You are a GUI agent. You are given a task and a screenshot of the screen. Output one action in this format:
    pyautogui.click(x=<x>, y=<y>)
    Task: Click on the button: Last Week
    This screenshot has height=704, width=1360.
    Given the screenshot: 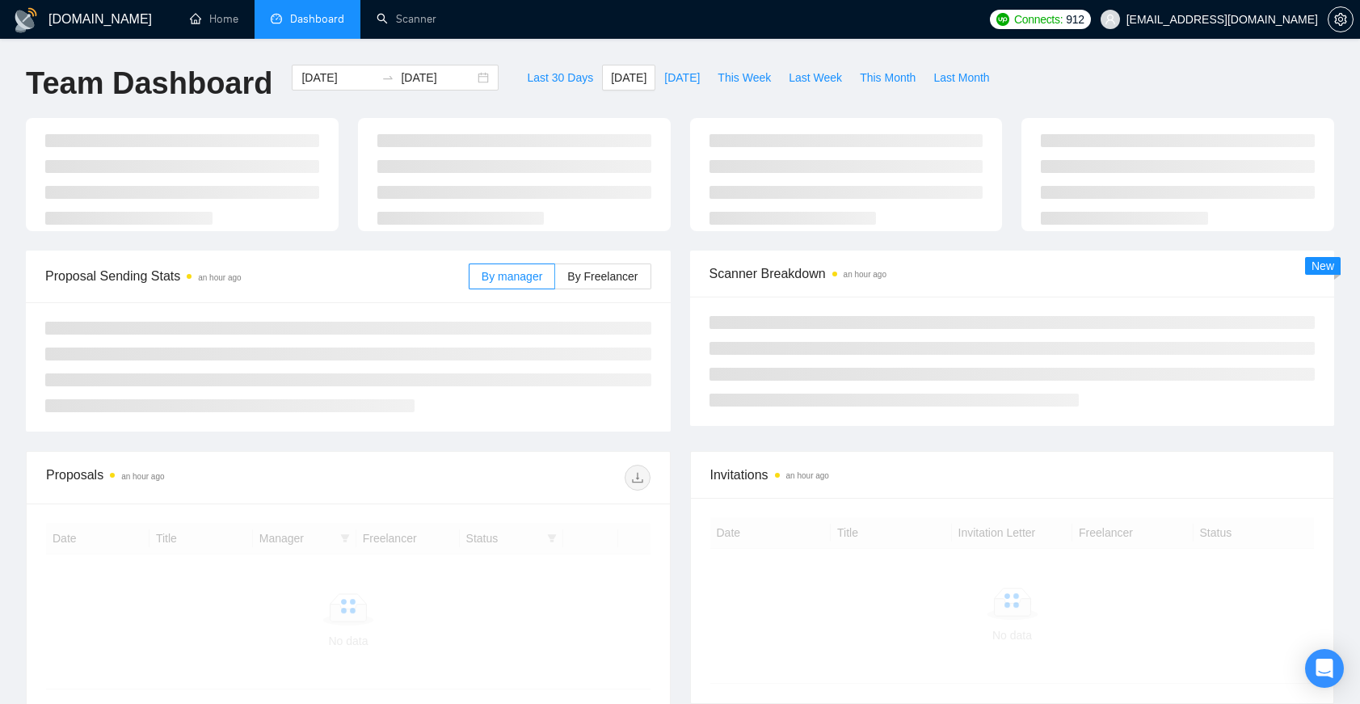 What is the action you would take?
    pyautogui.click(x=815, y=78)
    